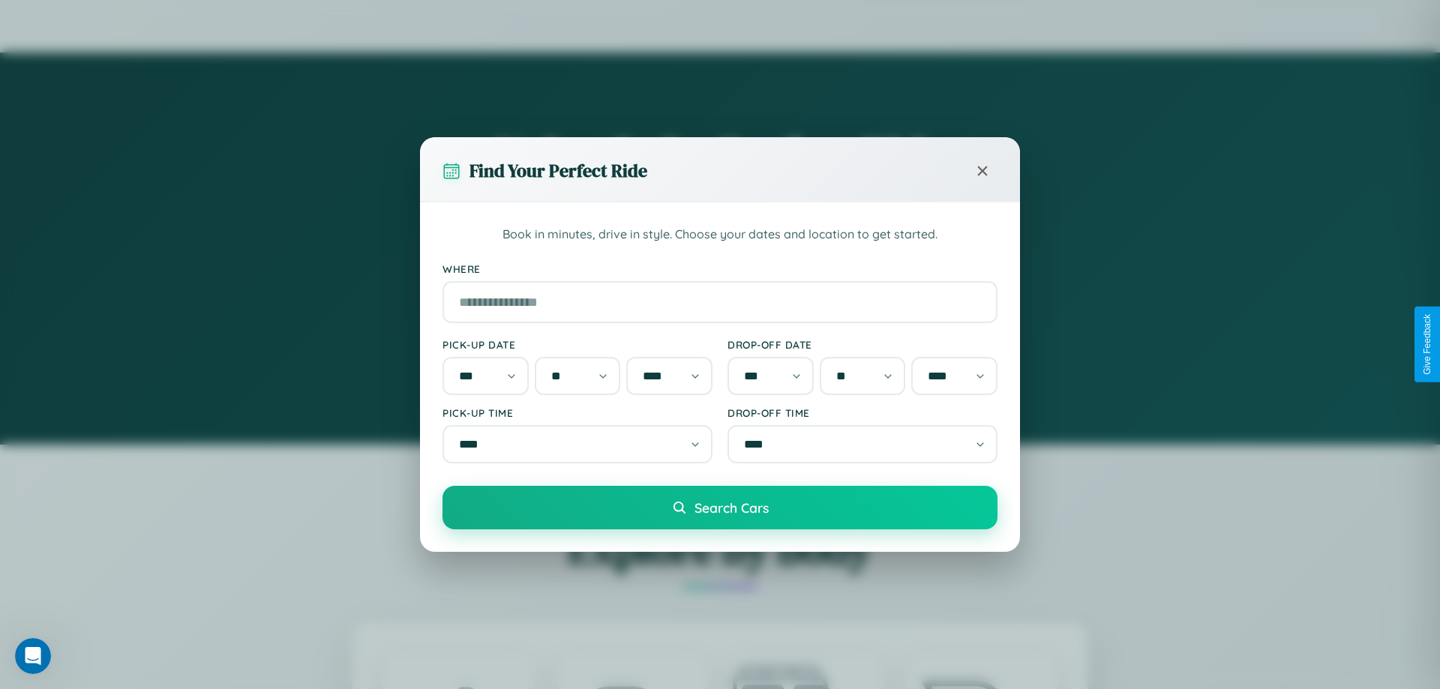 The height and width of the screenshot is (689, 1440). What do you see at coordinates (720, 269) in the screenshot?
I see `label: Where` at bounding box center [720, 269].